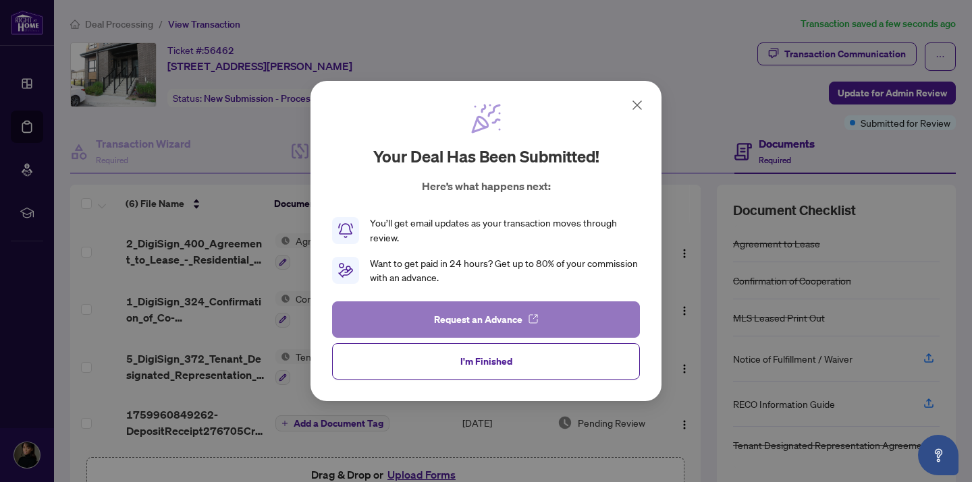 This screenshot has height=482, width=972. I want to click on h2: Your deal has been submitted!, so click(486, 157).